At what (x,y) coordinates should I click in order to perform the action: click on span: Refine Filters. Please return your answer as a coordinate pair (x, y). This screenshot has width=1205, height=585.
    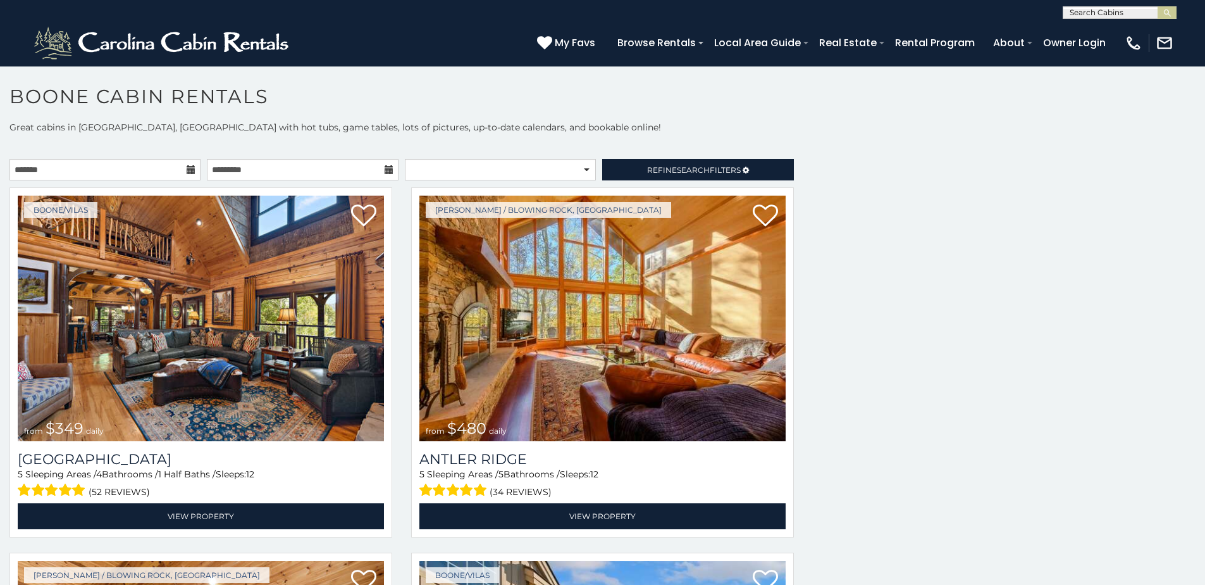
    Looking at the image, I should click on (694, 170).